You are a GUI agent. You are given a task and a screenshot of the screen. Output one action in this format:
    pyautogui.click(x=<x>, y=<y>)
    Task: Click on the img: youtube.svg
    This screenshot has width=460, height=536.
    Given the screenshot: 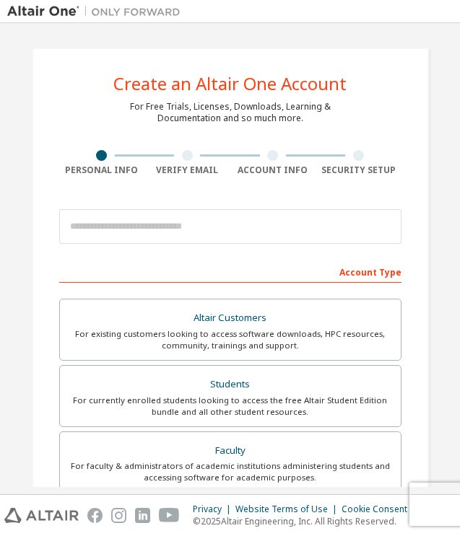 What is the action you would take?
    pyautogui.click(x=169, y=515)
    